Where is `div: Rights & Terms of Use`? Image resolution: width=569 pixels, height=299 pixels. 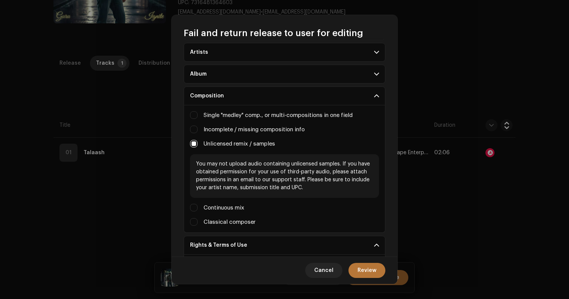
div: Rights & Terms of Use is located at coordinates (219, 245).